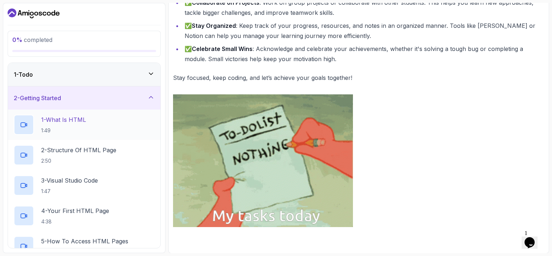 The width and height of the screenshot is (552, 256). What do you see at coordinates (37, 98) in the screenshot?
I see `h3: 2 - Getting Started` at bounding box center [37, 98].